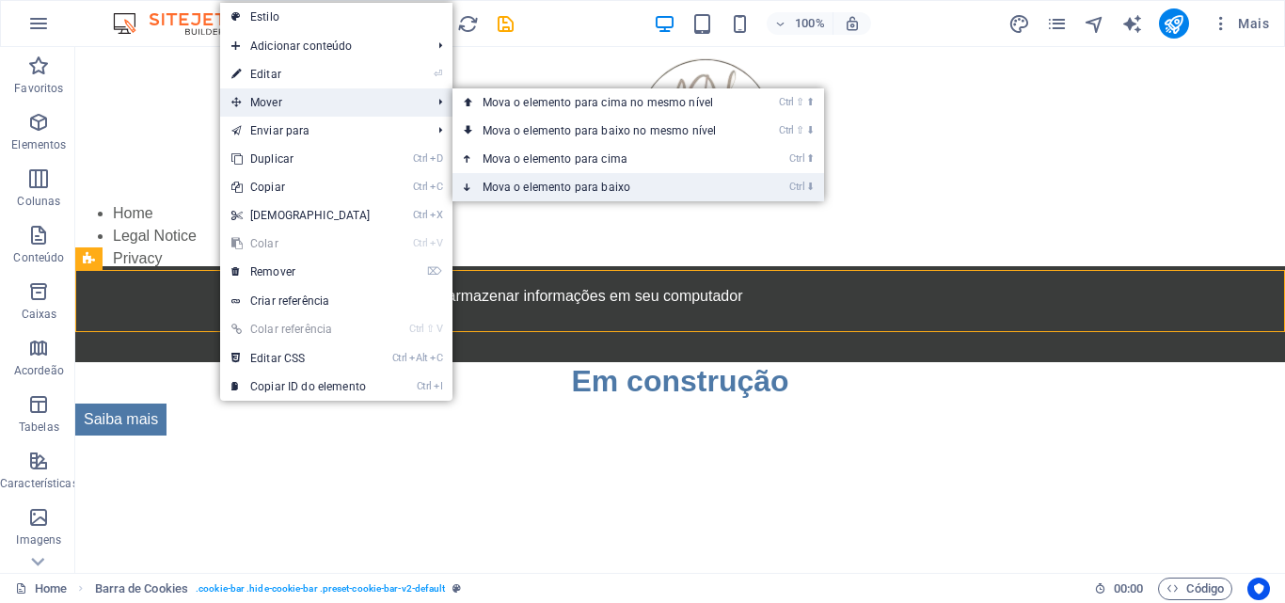 The height and width of the screenshot is (603, 1285). What do you see at coordinates (322, 46) in the screenshot?
I see `span: Adicionar conteúdo` at bounding box center [322, 46].